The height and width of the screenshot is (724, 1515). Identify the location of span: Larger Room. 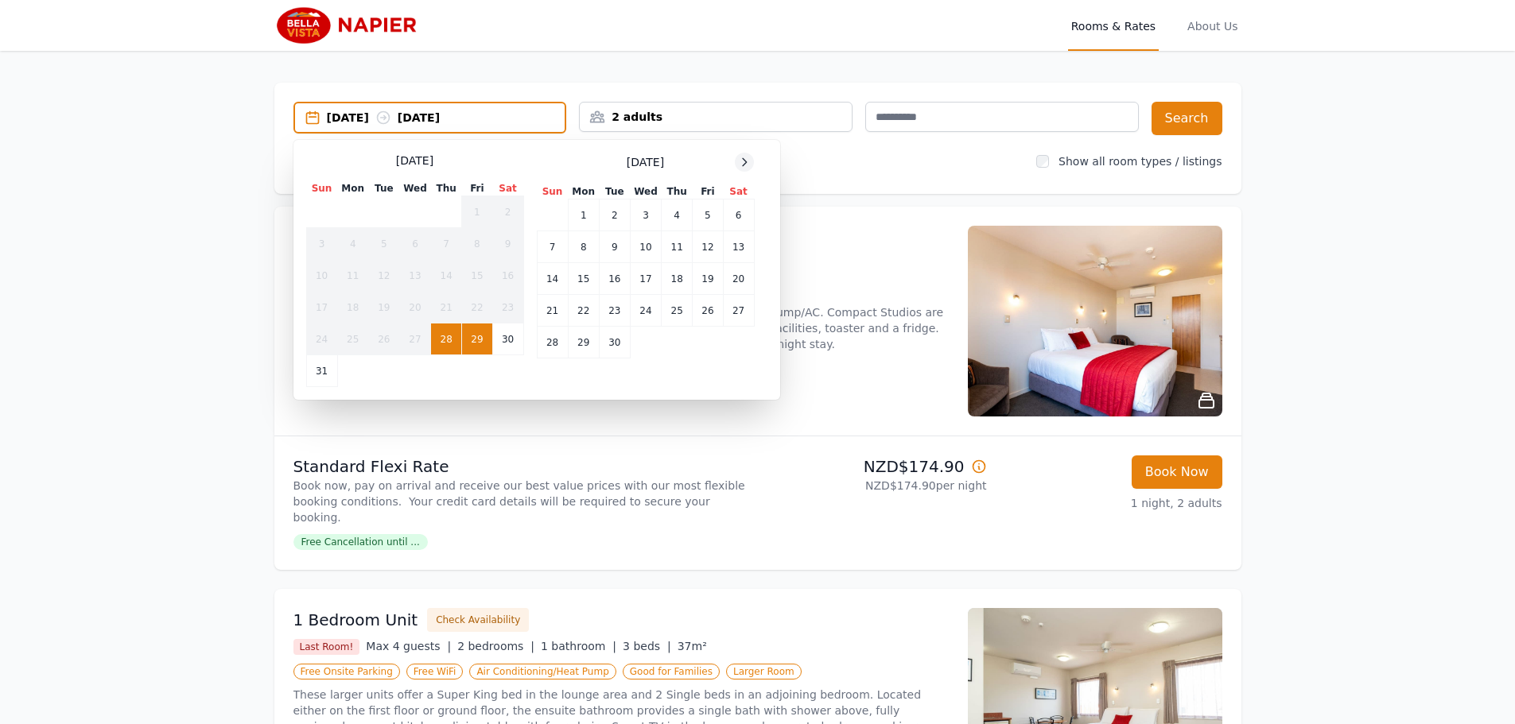
(763, 672).